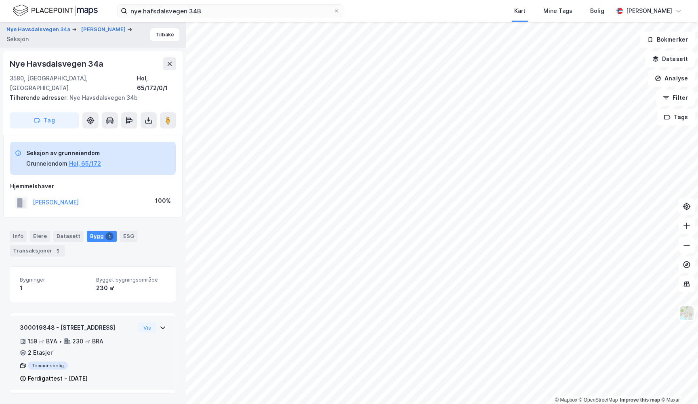 Image resolution: width=698 pixels, height=404 pixels. I want to click on div: Eiere, so click(40, 236).